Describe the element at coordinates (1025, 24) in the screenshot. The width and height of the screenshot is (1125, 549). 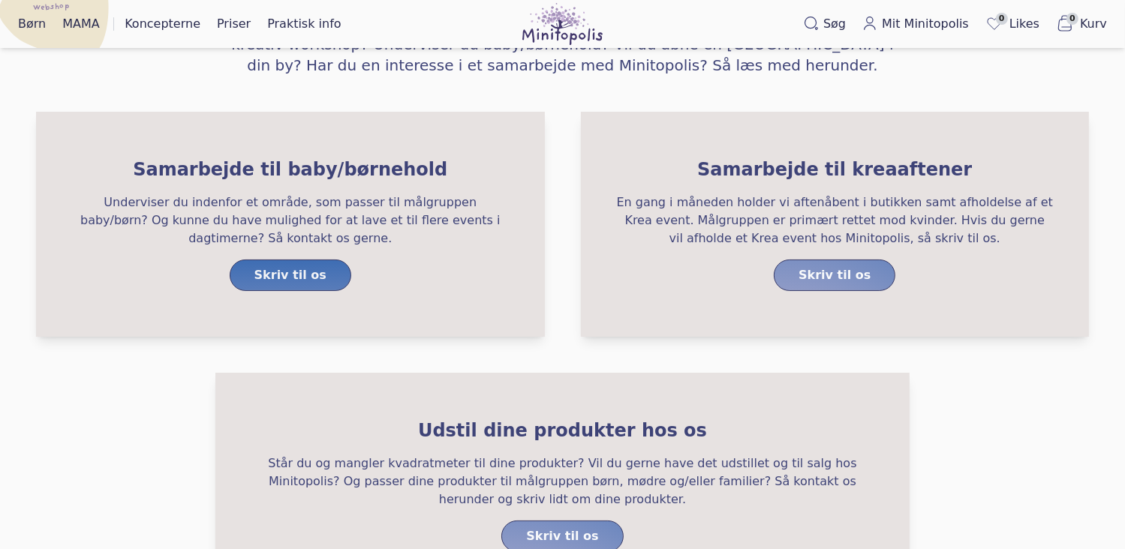
I see `span: Likes` at that location.